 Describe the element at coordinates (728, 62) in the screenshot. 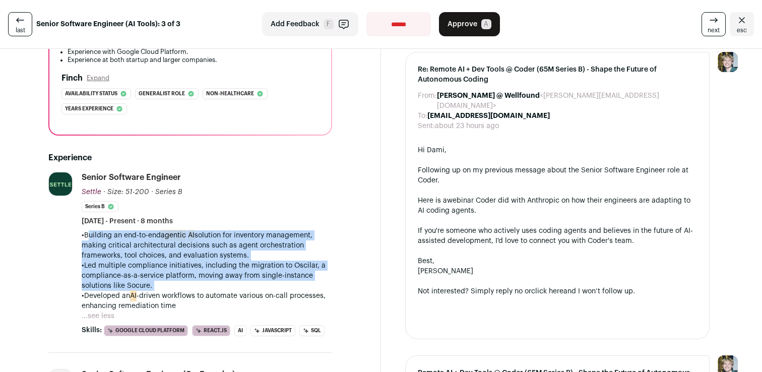

I see `img: 6494470-medium_jpg` at that location.